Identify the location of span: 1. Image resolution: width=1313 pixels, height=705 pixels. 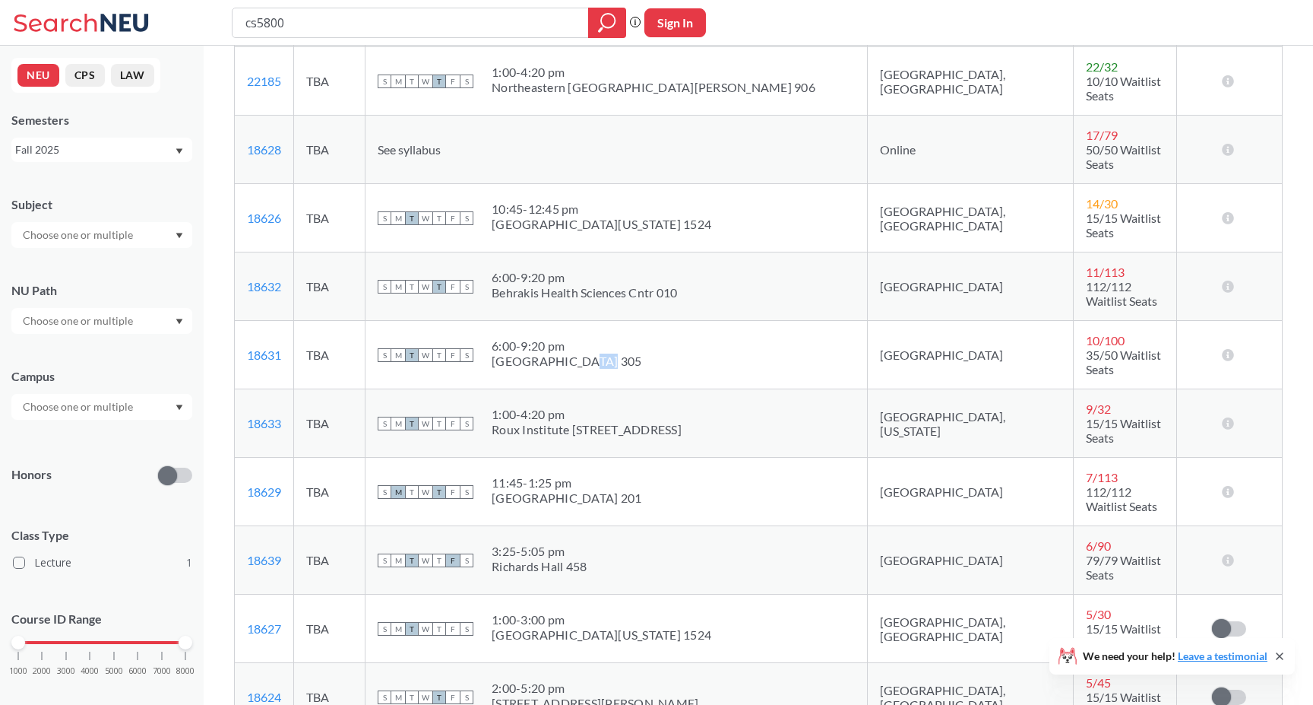
(189, 562).